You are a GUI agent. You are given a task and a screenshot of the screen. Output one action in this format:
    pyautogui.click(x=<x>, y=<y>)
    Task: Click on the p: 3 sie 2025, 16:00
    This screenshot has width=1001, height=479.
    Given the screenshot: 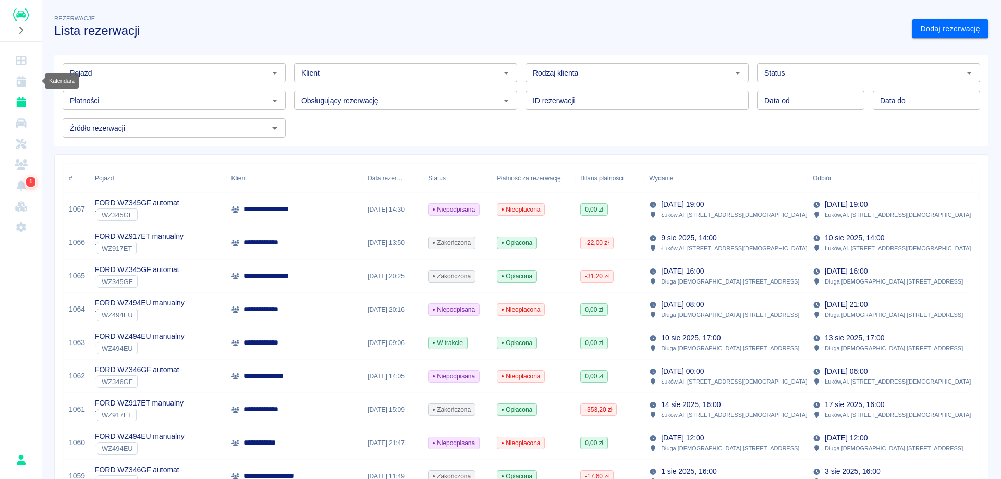 What is the action you would take?
    pyautogui.click(x=852, y=471)
    